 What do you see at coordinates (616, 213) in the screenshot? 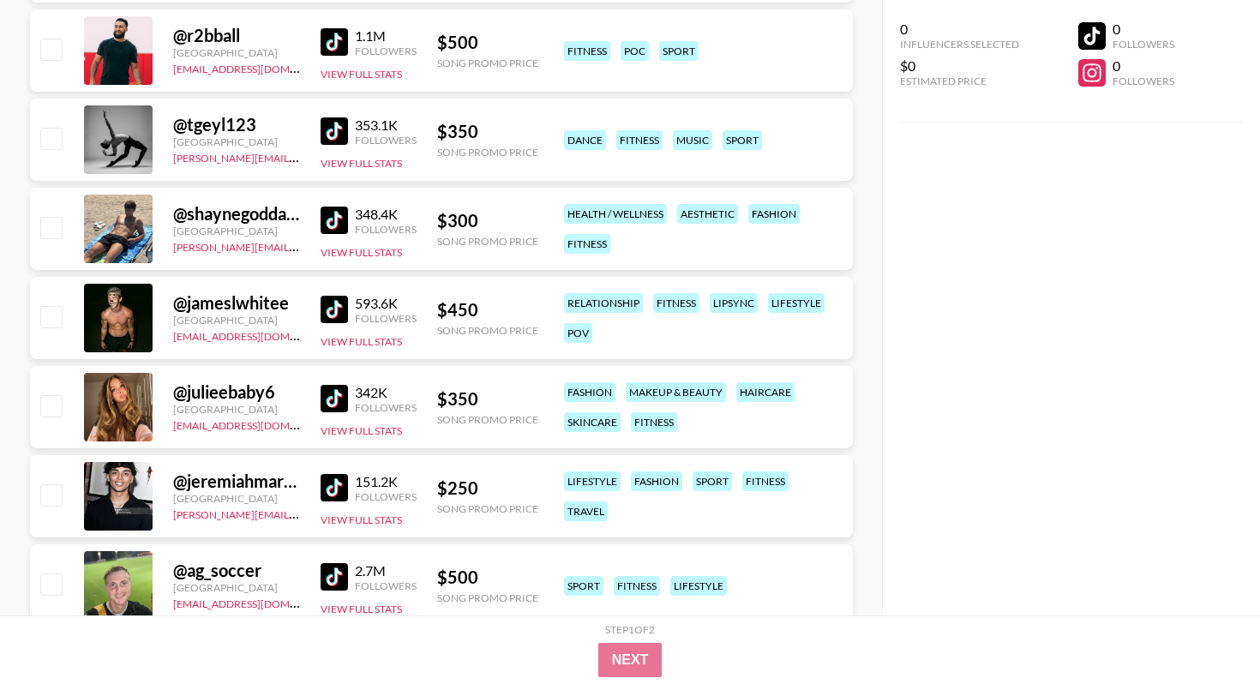
I see `div: health / wellness` at bounding box center [616, 213].